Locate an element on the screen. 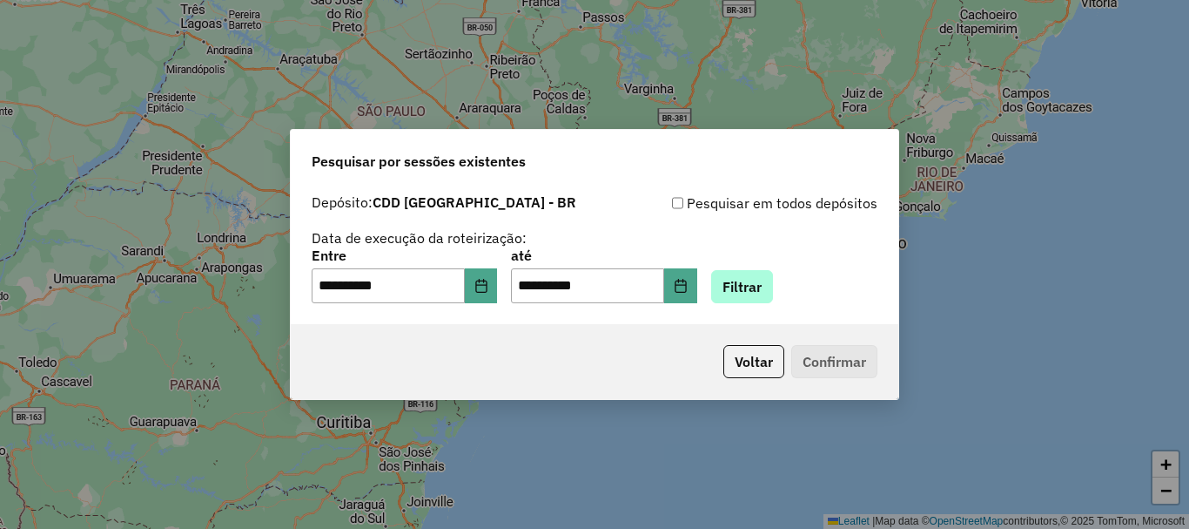 The width and height of the screenshot is (1189, 529). div: Pesquisar em todos depósitos is located at coordinates (736, 203).